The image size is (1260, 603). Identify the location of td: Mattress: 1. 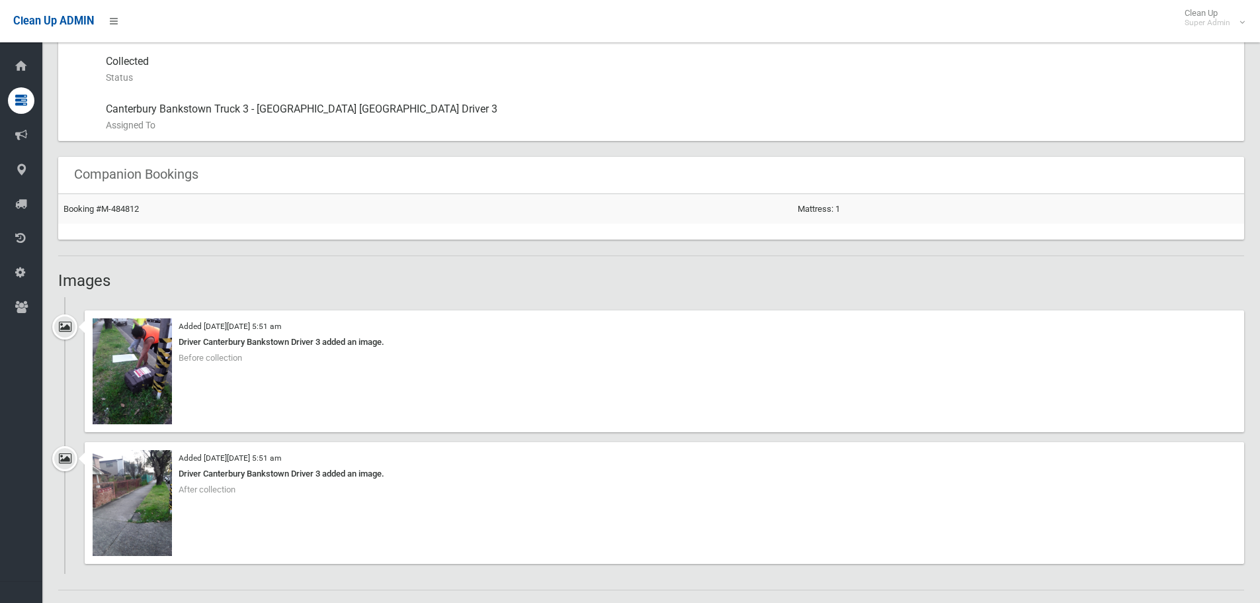
(1018, 208).